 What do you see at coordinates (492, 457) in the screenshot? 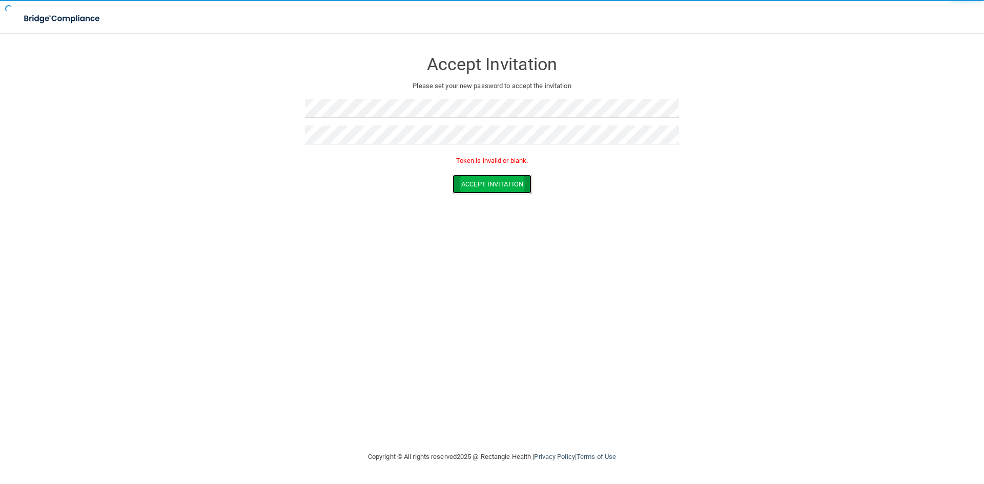
I see `div: Copyright © All rights reserved 2025 @ Rectangle Health | |` at bounding box center [492, 457].